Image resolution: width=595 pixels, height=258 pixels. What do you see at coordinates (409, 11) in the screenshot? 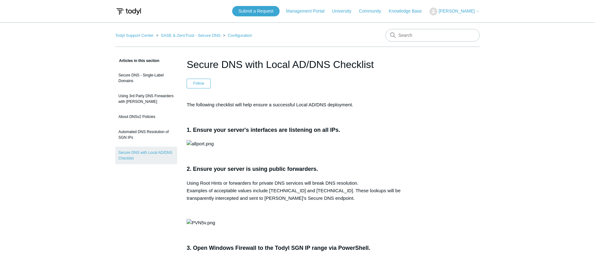
I see `a: Knowledge Base` at bounding box center [409, 11].